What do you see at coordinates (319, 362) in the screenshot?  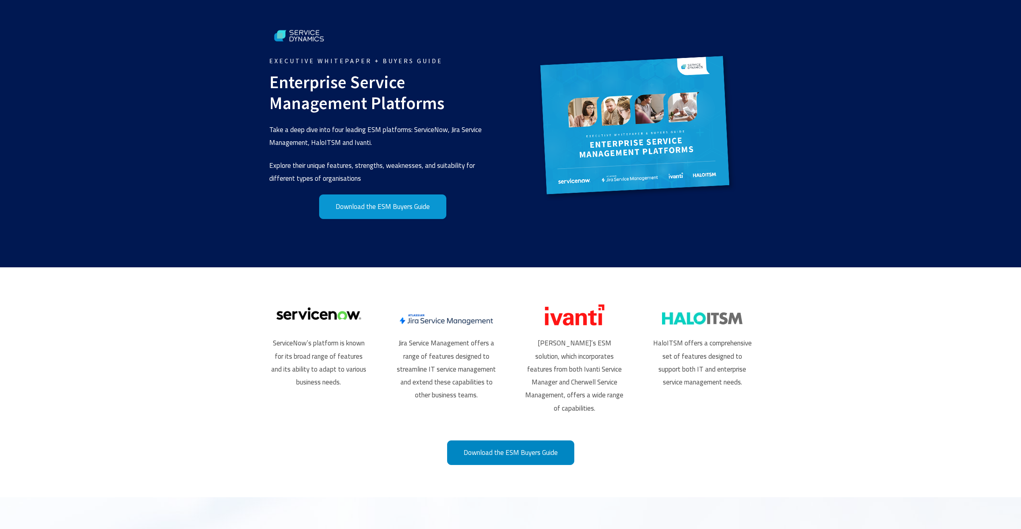 I see `p: ServiceNow’s platform is known for its broad range of features and its ability to adapt to variou...` at bounding box center [319, 362].